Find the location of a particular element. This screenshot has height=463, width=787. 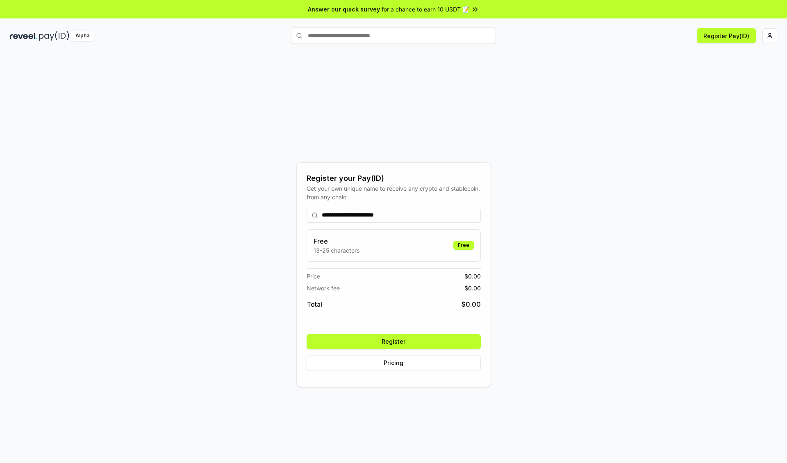

div: Free is located at coordinates (464, 245).